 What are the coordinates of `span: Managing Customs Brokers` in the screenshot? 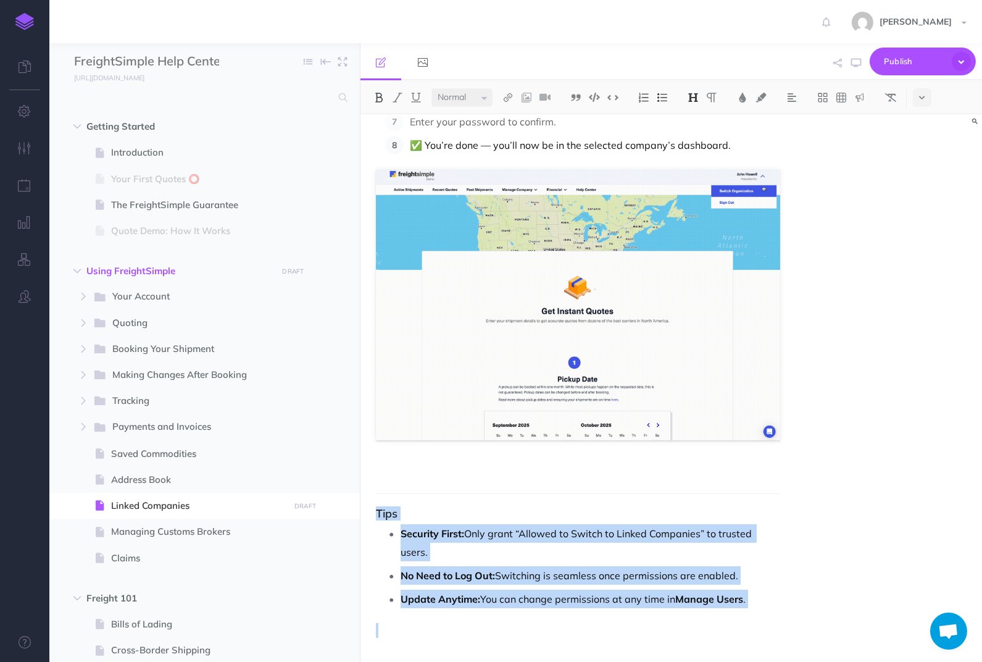 It's located at (198, 531).